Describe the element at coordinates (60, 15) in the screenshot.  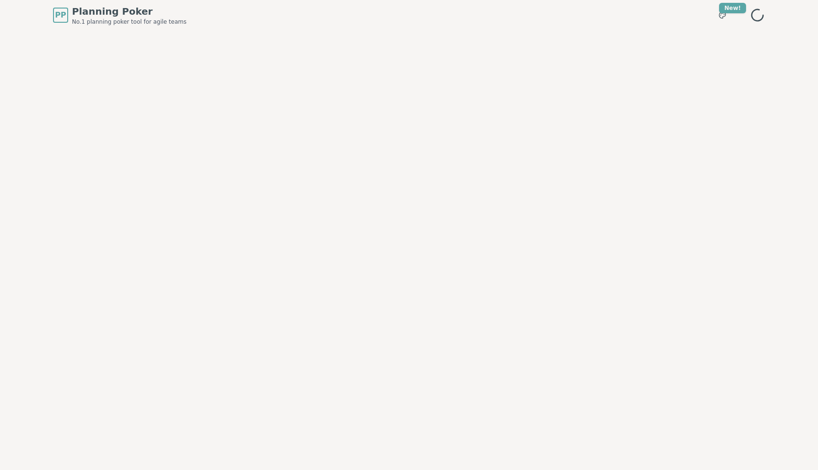
I see `span: PP` at that location.